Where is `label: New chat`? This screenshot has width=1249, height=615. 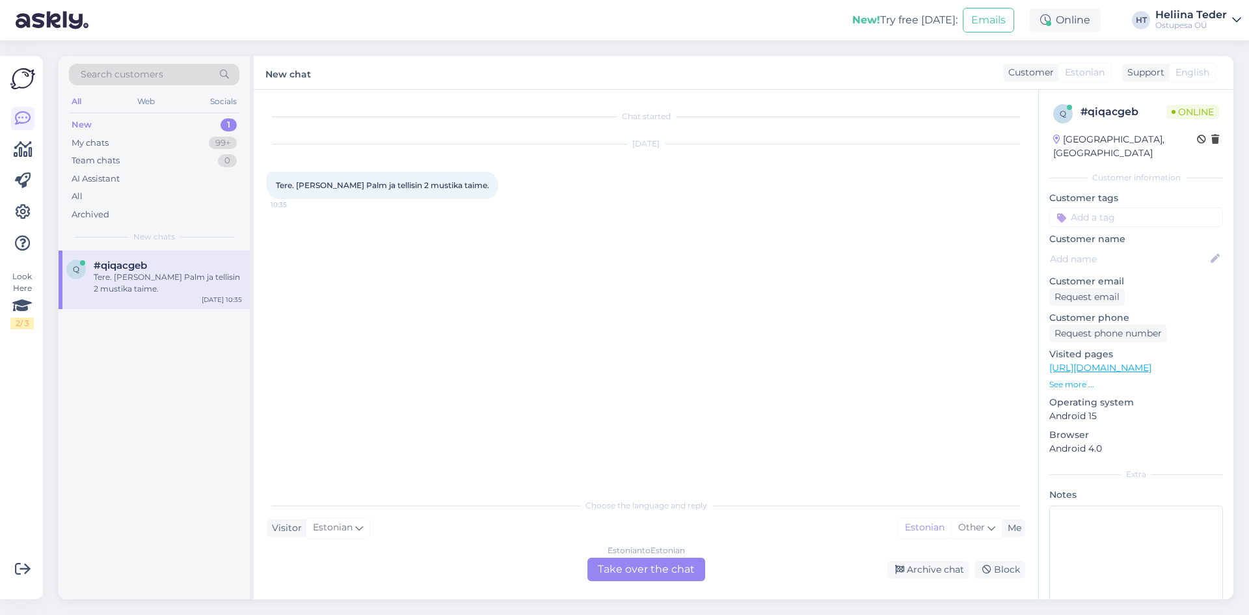 label: New chat is located at coordinates (288, 72).